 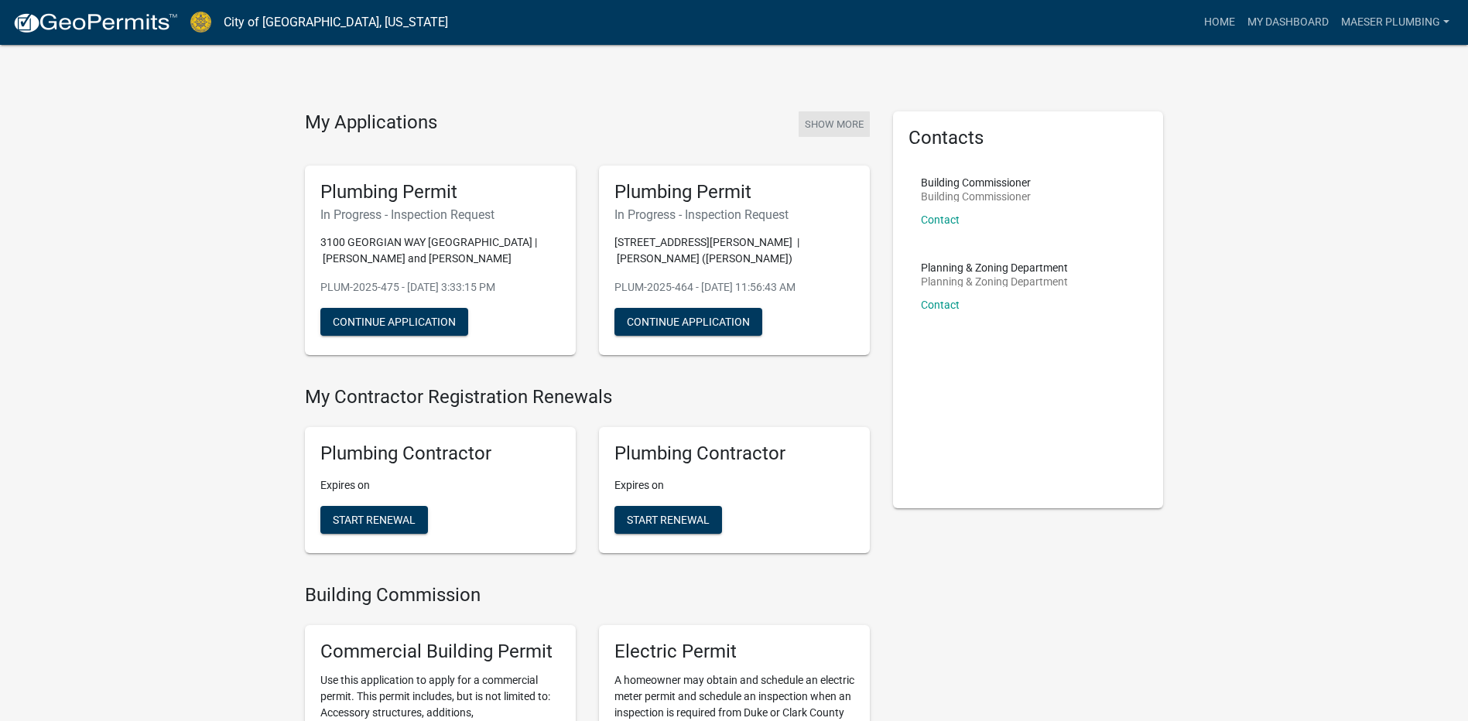 What do you see at coordinates (1028, 138) in the screenshot?
I see `h5: Contacts` at bounding box center [1028, 138].